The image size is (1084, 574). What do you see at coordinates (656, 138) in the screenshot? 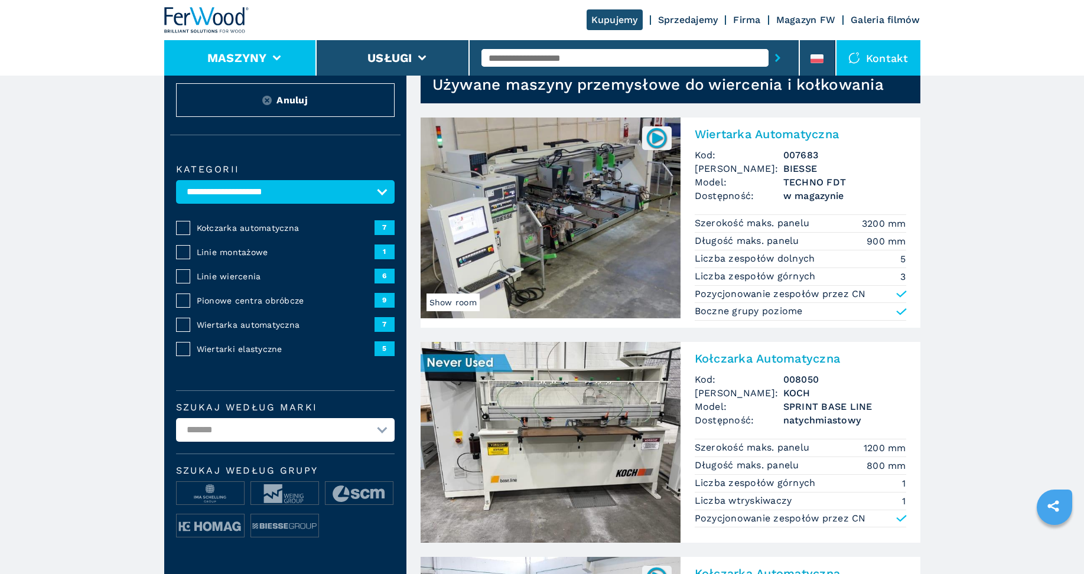
I see `img: 007683` at bounding box center [656, 138].